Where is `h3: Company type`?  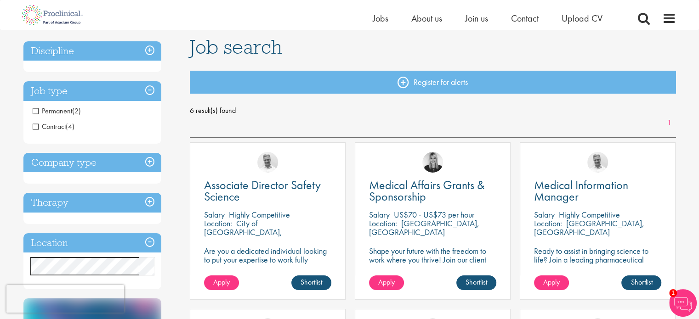 h3: Company type is located at coordinates (92, 163).